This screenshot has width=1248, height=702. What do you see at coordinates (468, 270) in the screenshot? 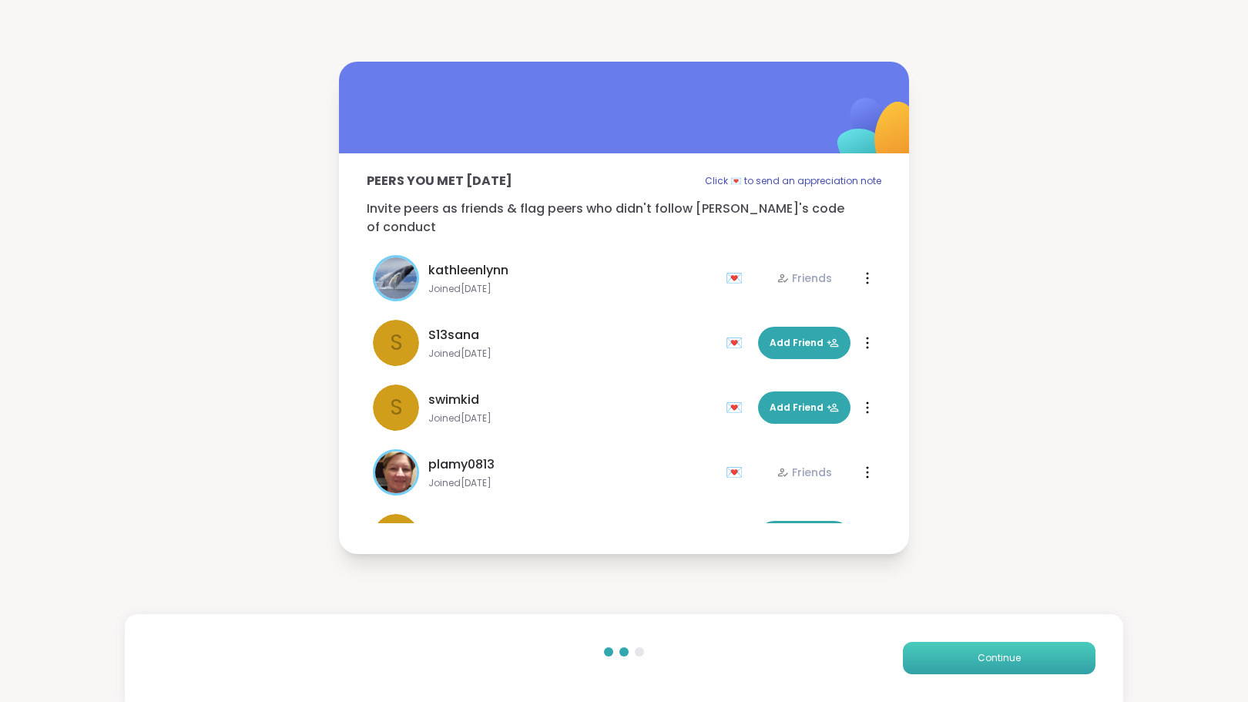
I see `span: kathleenlynn` at bounding box center [468, 270].